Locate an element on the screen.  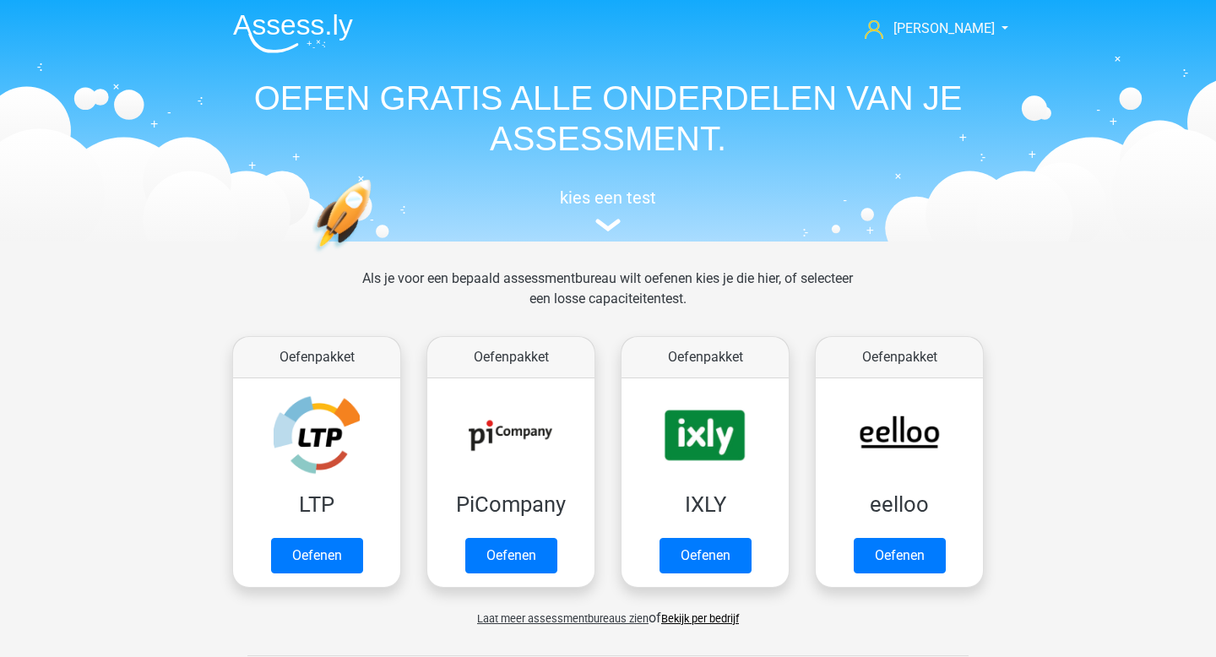
img: assessment is located at coordinates (608, 225).